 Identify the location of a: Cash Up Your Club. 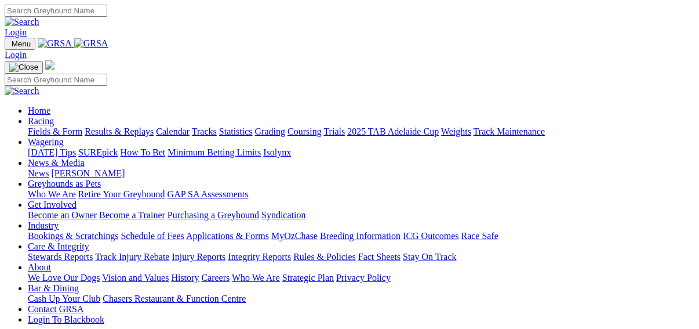
(64, 298).